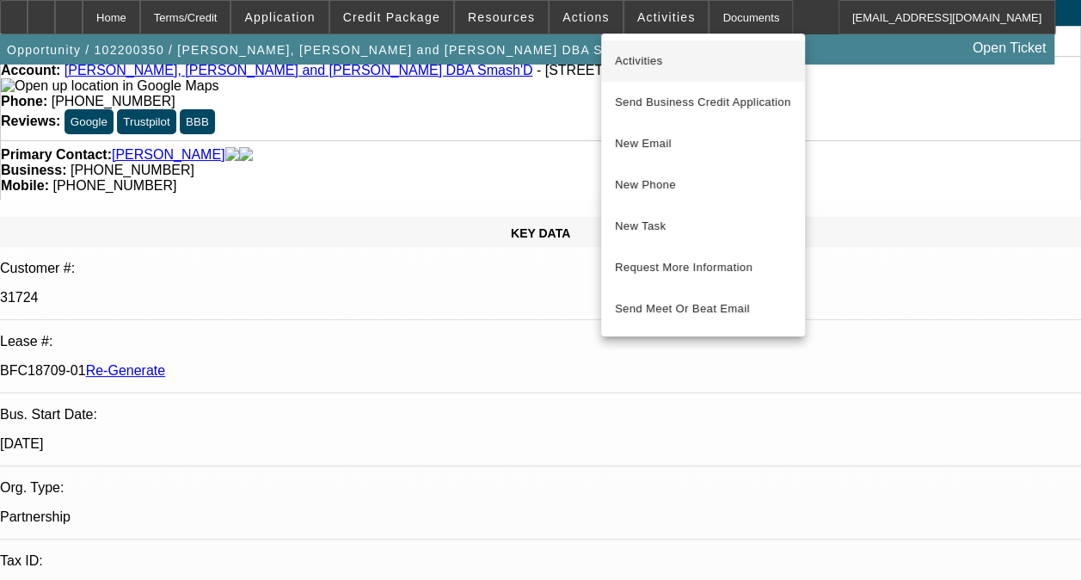 The image size is (1081, 580). What do you see at coordinates (702, 102) in the screenshot?
I see `span: Send Business Credit Application` at bounding box center [702, 102].